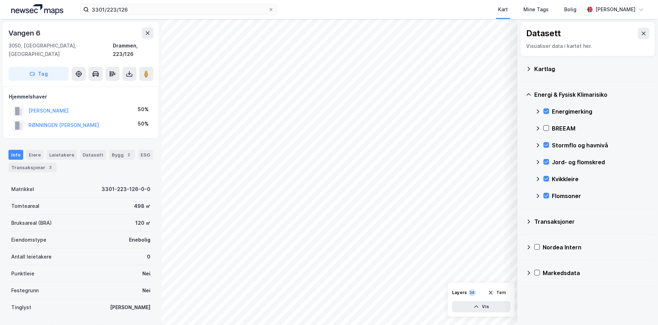  I want to click on div: Energimerking, so click(601, 111).